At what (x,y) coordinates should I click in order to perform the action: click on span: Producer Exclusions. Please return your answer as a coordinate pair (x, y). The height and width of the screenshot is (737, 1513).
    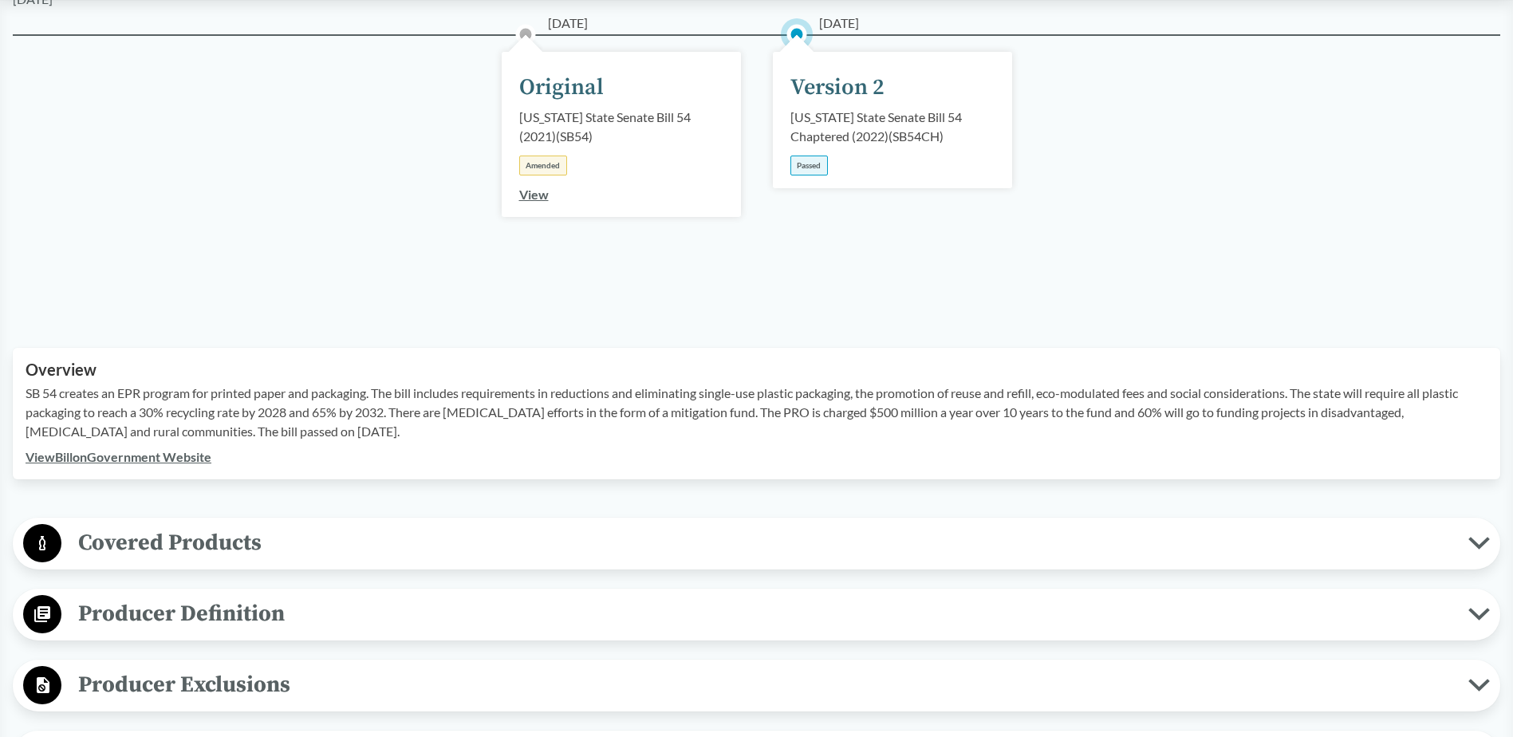
    Looking at the image, I should click on (765, 684).